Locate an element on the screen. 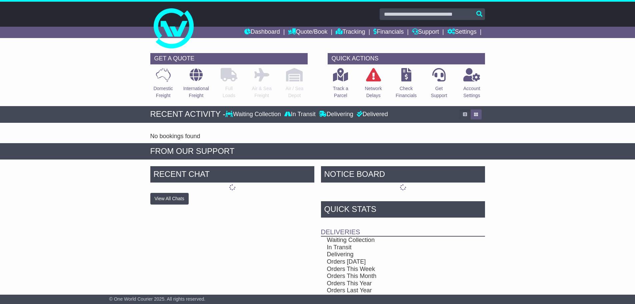 This screenshot has height=304, width=635. div: Quick Stats is located at coordinates (403, 210).